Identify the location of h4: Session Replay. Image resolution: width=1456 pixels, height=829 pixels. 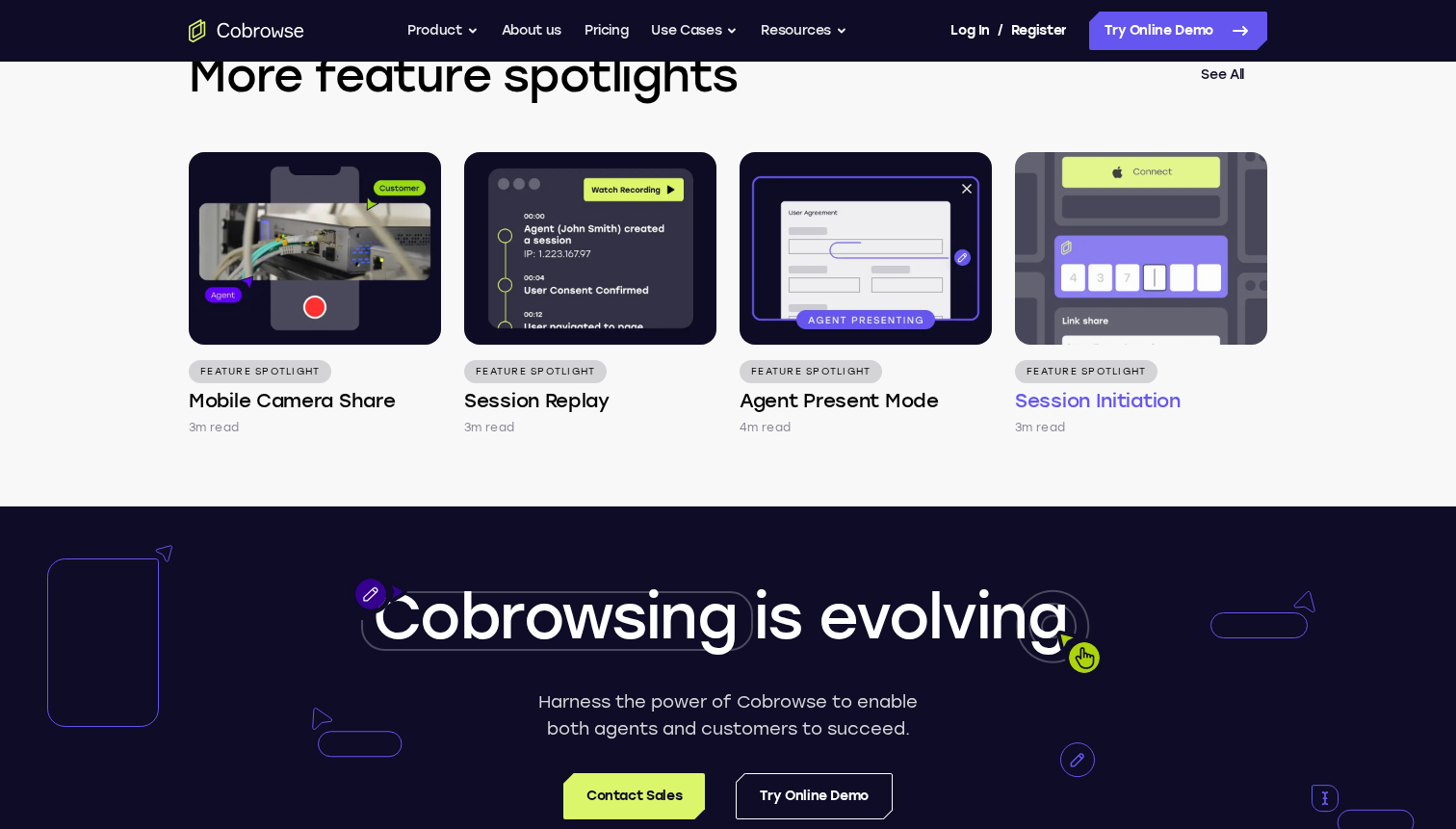
(537, 400).